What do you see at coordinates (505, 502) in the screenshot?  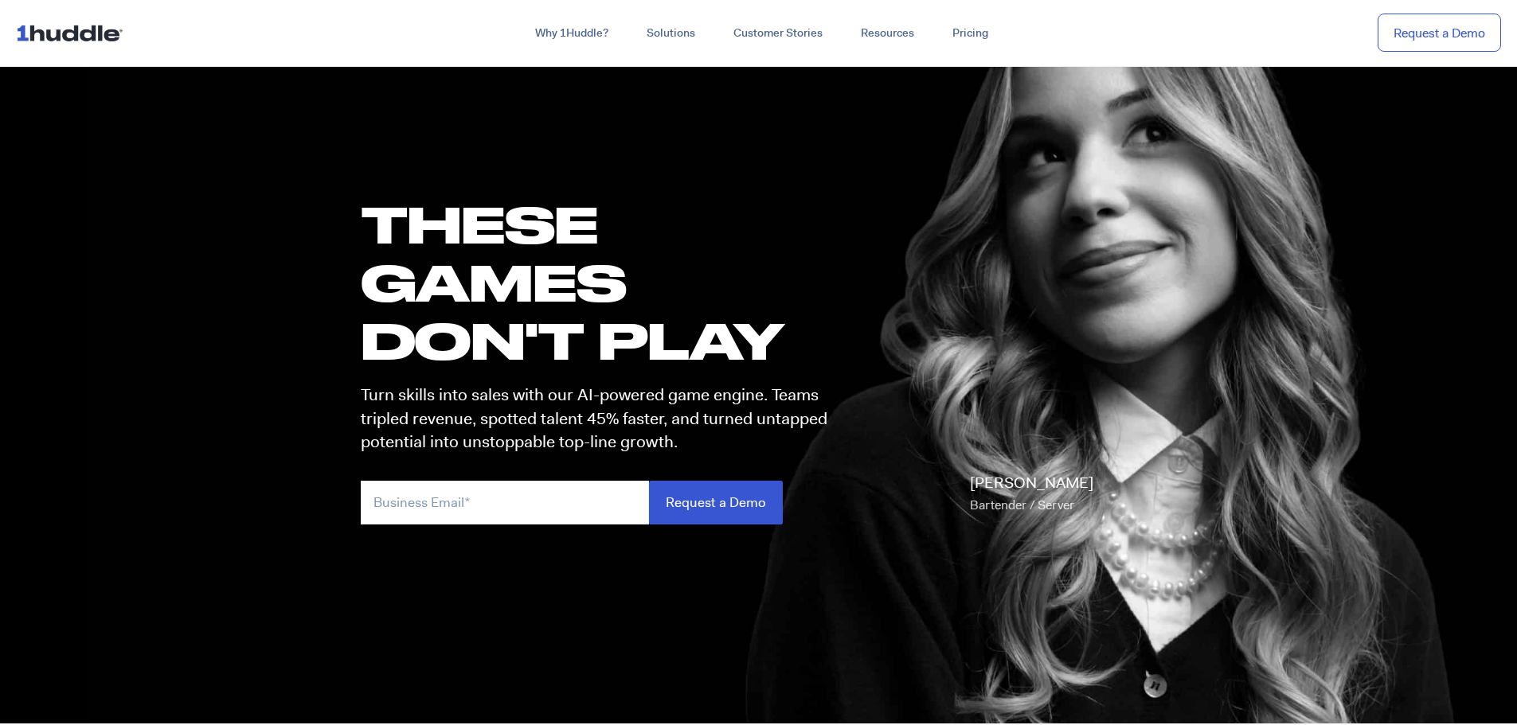 I see `input: Business Email*` at bounding box center [505, 502].